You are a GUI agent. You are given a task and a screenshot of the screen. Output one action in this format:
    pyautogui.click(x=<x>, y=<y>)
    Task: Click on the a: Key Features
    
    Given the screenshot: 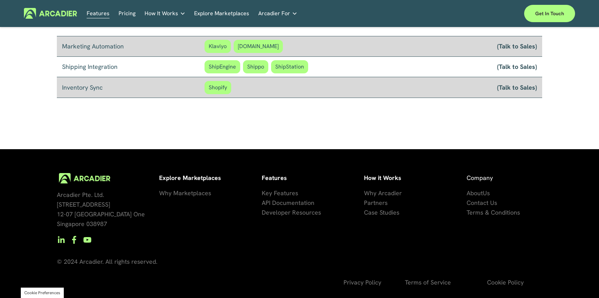 What is the action you would take?
    pyautogui.click(x=280, y=193)
    